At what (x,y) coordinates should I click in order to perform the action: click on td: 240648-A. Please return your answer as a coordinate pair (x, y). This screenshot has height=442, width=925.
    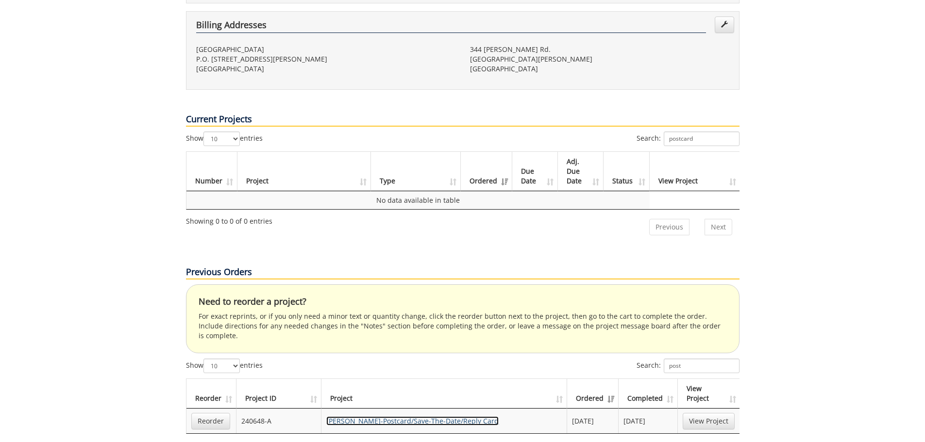
    Looking at the image, I should click on (279, 421).